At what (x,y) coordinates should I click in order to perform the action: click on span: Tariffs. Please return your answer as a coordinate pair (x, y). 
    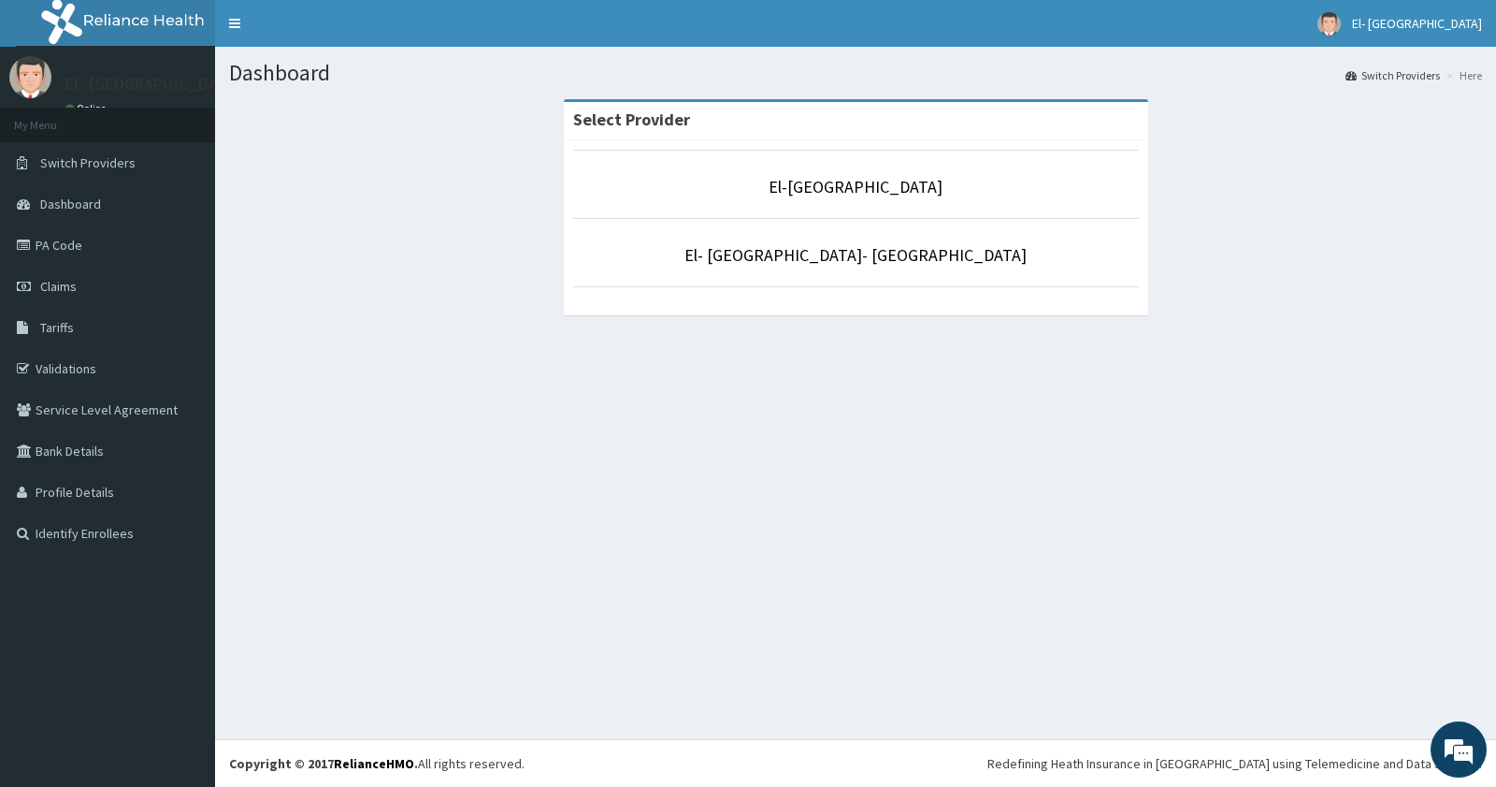
    Looking at the image, I should click on (57, 327).